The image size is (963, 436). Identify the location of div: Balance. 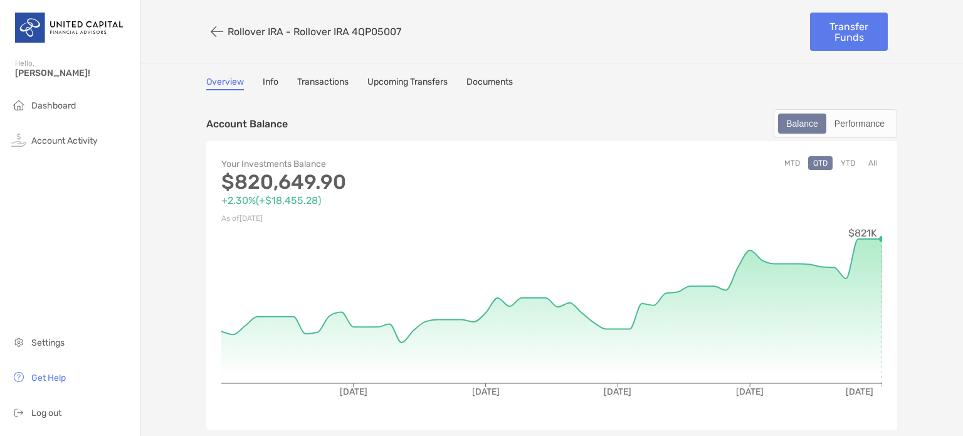
(802, 124).